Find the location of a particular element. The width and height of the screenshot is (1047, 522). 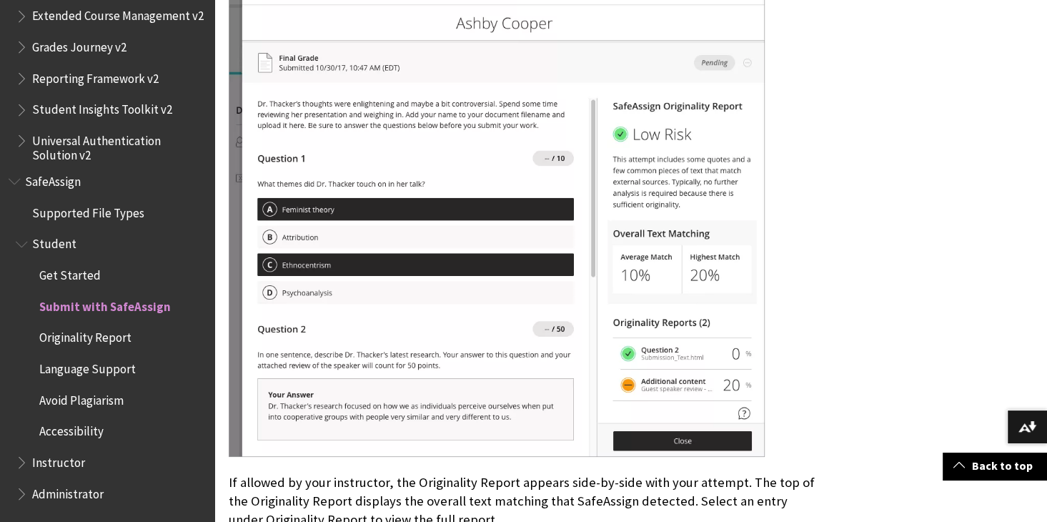

span: SafeAssign is located at coordinates (53, 179).